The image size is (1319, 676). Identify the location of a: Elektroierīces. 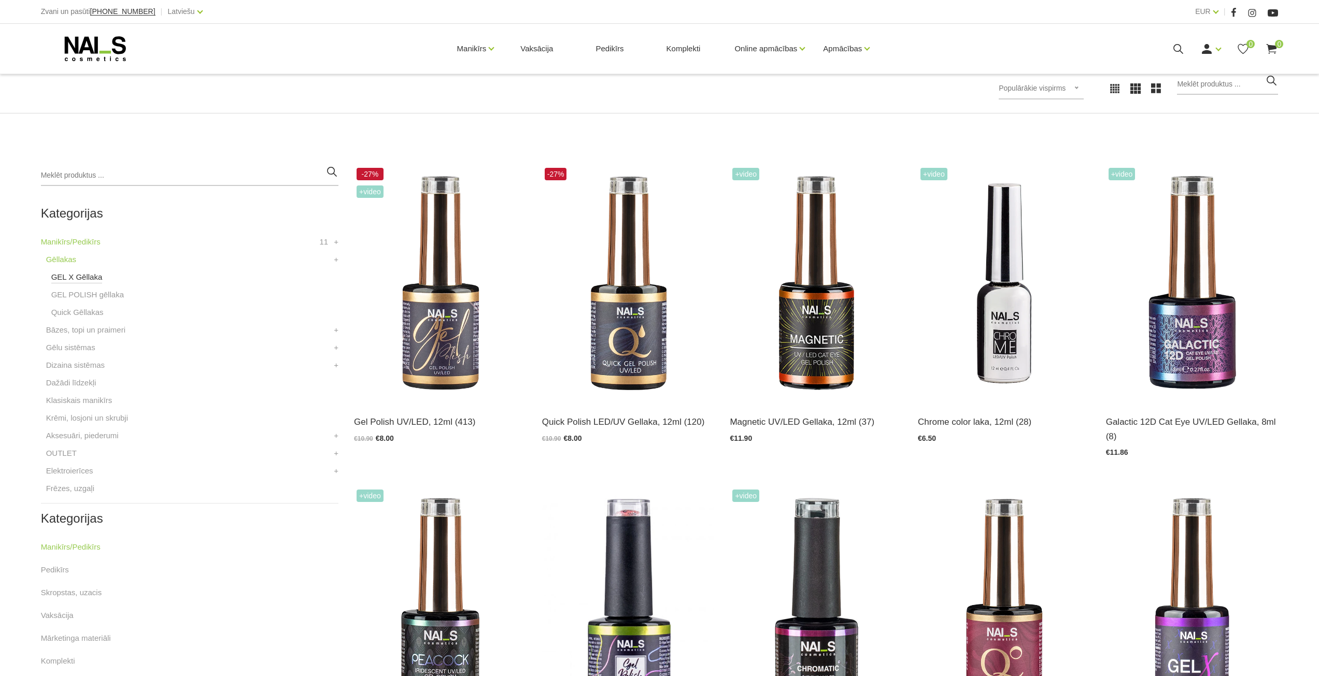
(69, 471).